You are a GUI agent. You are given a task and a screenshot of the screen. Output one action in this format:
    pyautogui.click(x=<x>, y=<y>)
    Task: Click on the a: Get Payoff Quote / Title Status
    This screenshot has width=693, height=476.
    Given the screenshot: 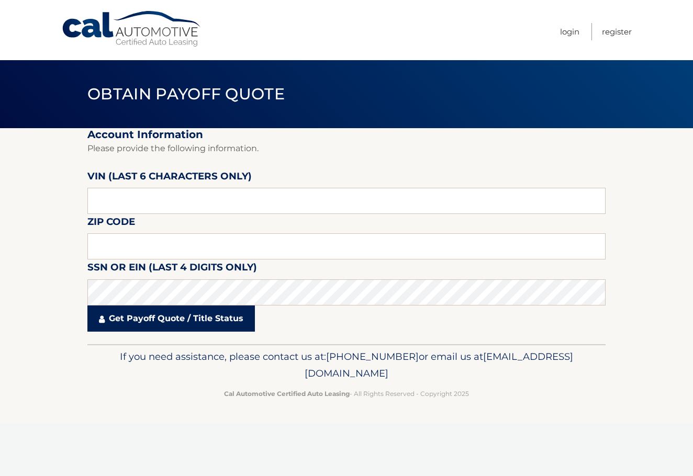 What is the action you would take?
    pyautogui.click(x=171, y=319)
    